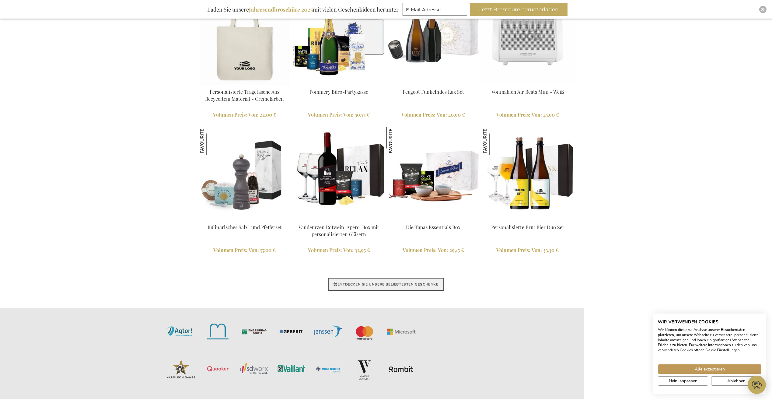 The height and width of the screenshot is (400, 772). Describe the element at coordinates (268, 250) in the screenshot. I see `span: 57,00 €` at that location.